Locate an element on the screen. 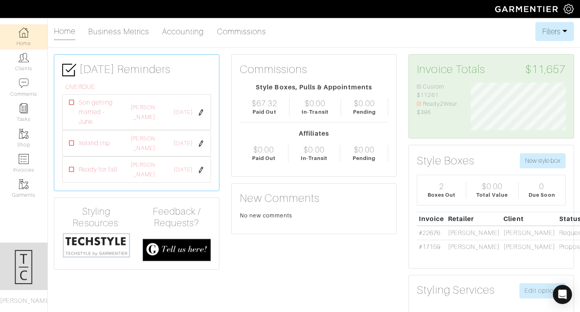 Image resolution: width=580 pixels, height=312 pixels. img: comment-icon-a0a6a9ef722e966f86d9cbdc48e553b5cf19dbc54f86b18d962a5391bc8f6eb6.png is located at coordinates (24, 83).